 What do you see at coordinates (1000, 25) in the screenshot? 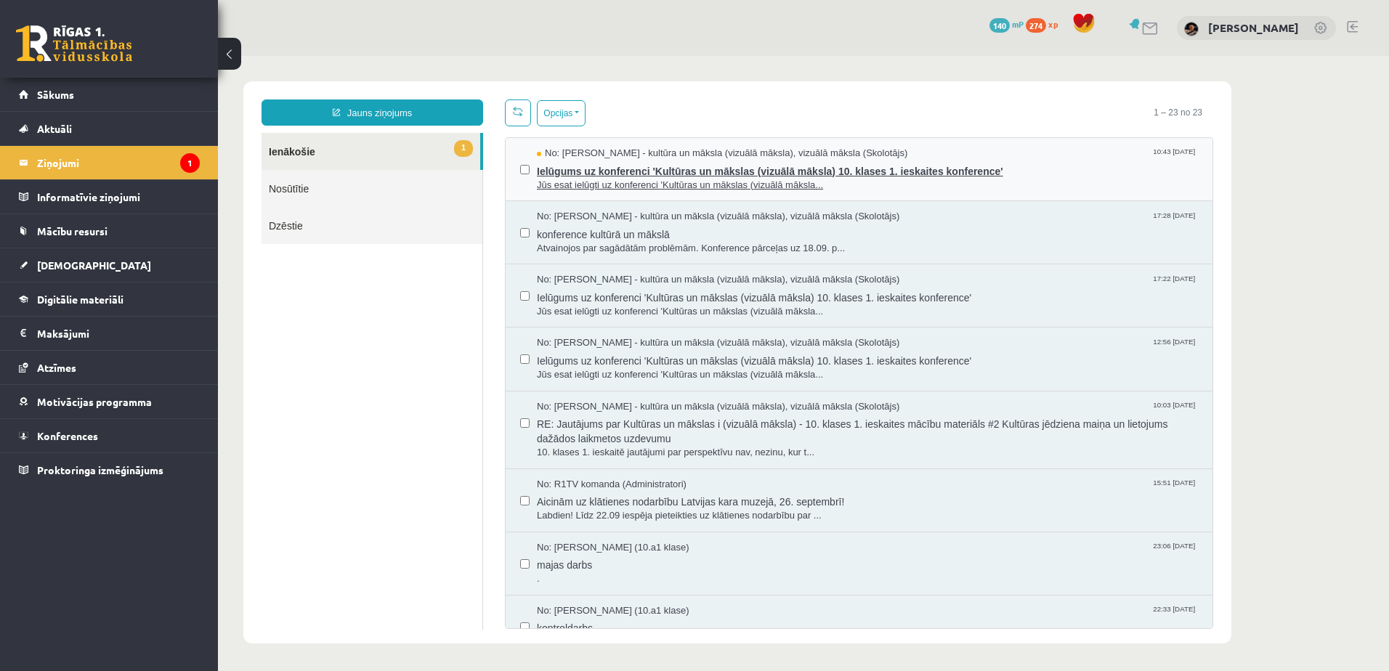
I see `span: 140` at bounding box center [1000, 25].